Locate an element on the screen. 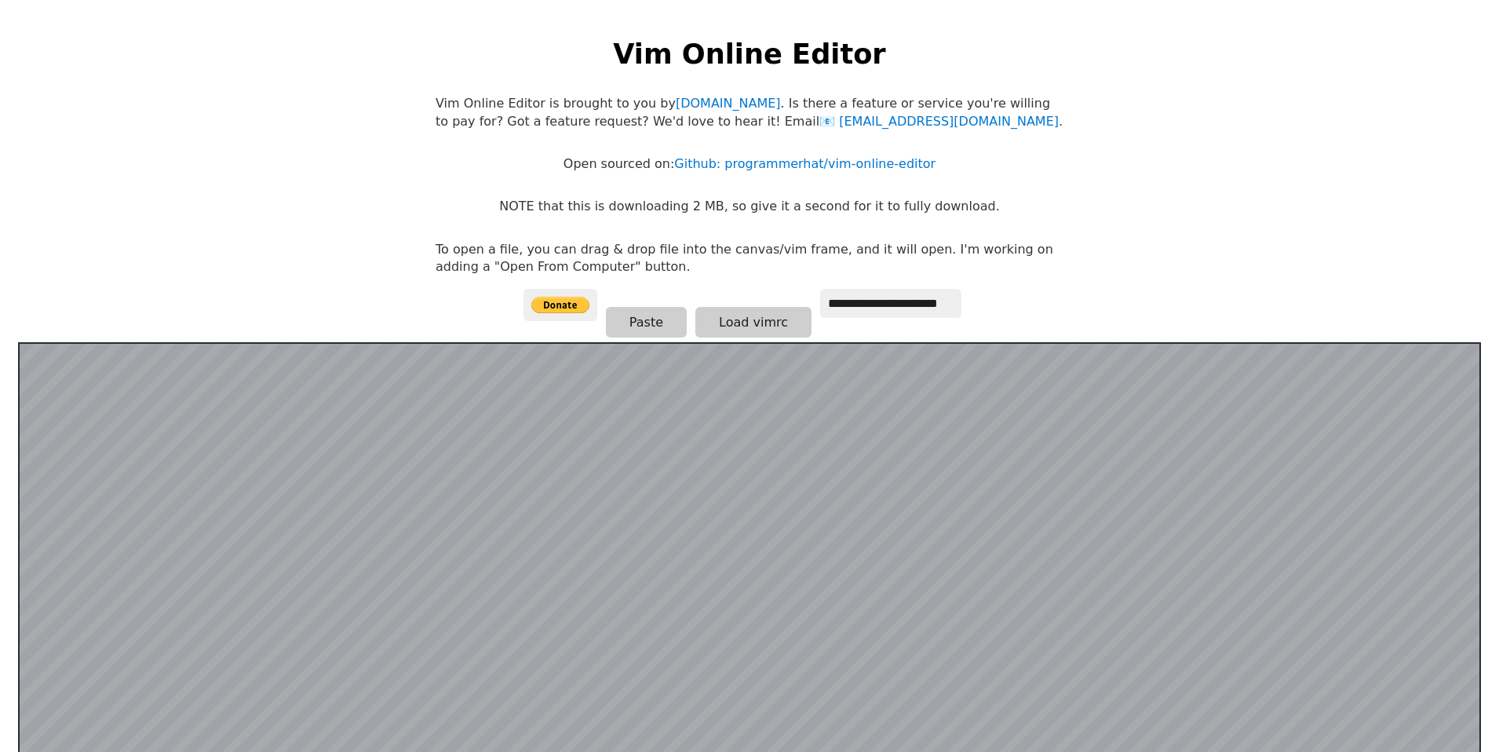  h1: Vim Online Editor is located at coordinates (749, 53).